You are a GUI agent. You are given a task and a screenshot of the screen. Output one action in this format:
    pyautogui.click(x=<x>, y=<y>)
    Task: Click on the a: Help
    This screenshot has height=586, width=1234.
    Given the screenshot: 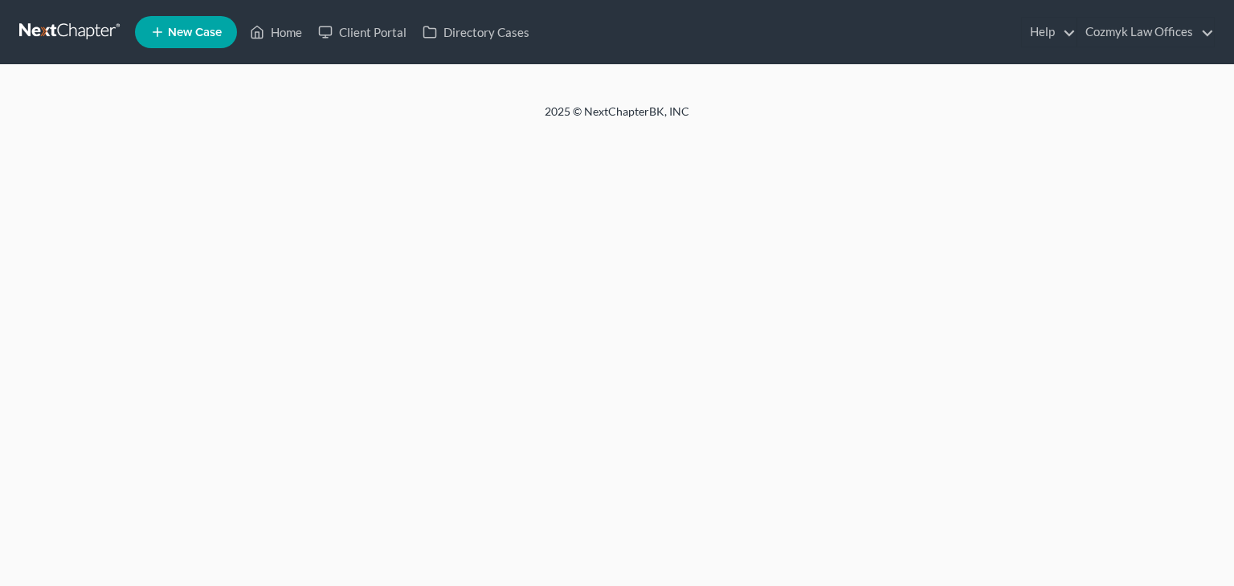 What is the action you would take?
    pyautogui.click(x=1048, y=32)
    